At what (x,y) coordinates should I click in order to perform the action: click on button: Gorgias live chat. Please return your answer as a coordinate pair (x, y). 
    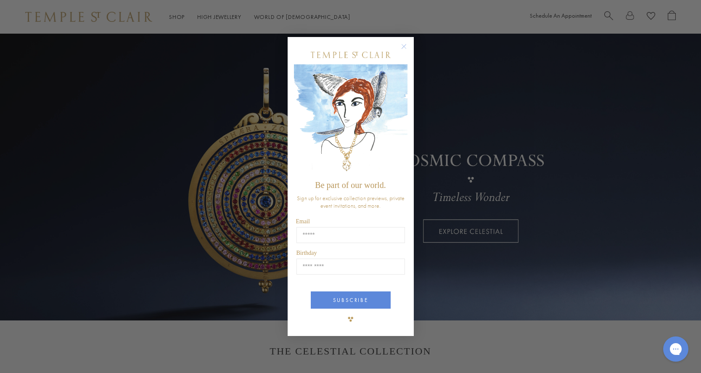
    Looking at the image, I should click on (17, 16).